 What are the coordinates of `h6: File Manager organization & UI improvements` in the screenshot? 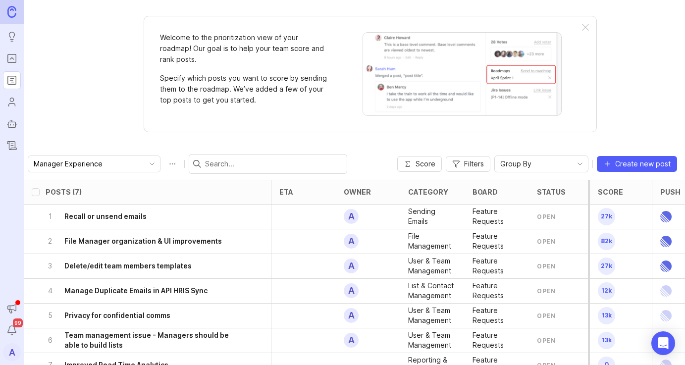 It's located at (143, 241).